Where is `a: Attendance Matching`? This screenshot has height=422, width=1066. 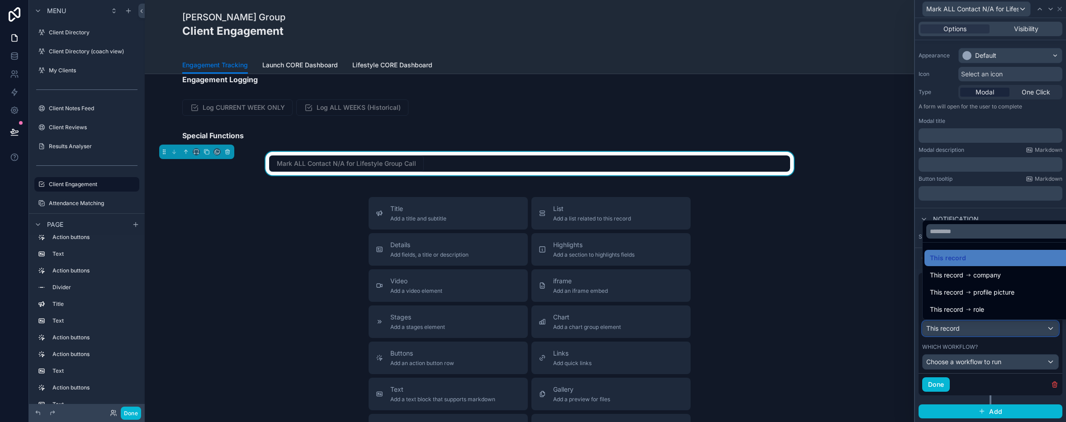 a: Attendance Matching is located at coordinates (87, 203).